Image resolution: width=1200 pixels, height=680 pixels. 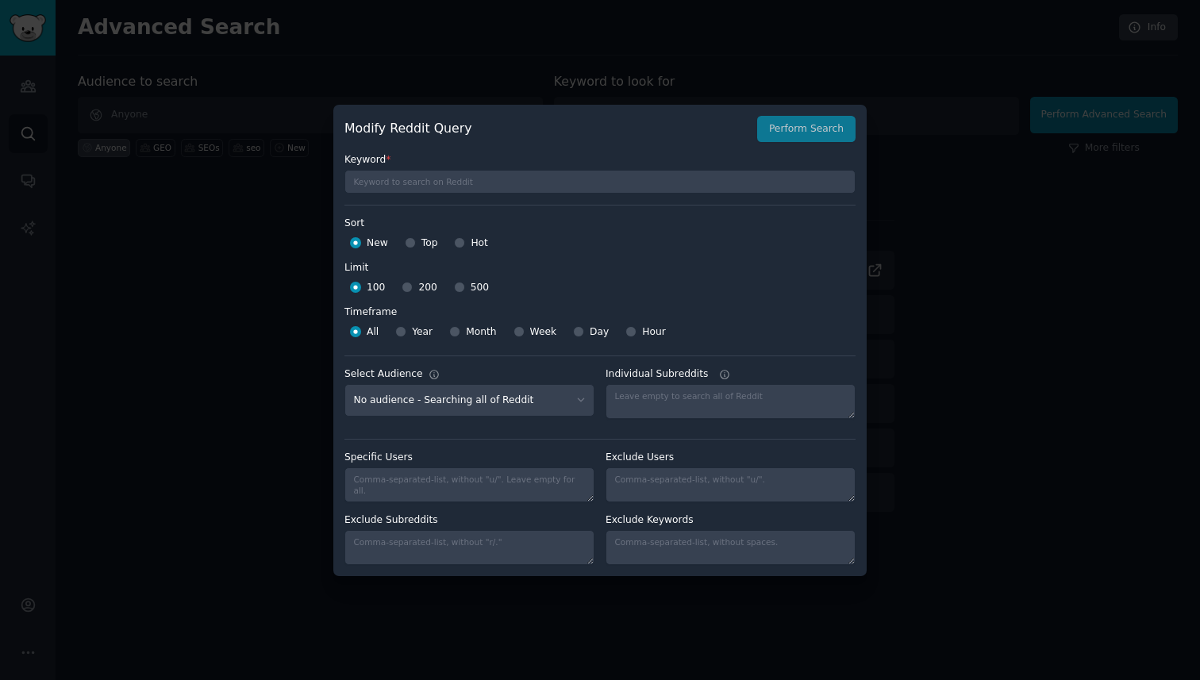 I want to click on div: Select Audience, so click(x=383, y=374).